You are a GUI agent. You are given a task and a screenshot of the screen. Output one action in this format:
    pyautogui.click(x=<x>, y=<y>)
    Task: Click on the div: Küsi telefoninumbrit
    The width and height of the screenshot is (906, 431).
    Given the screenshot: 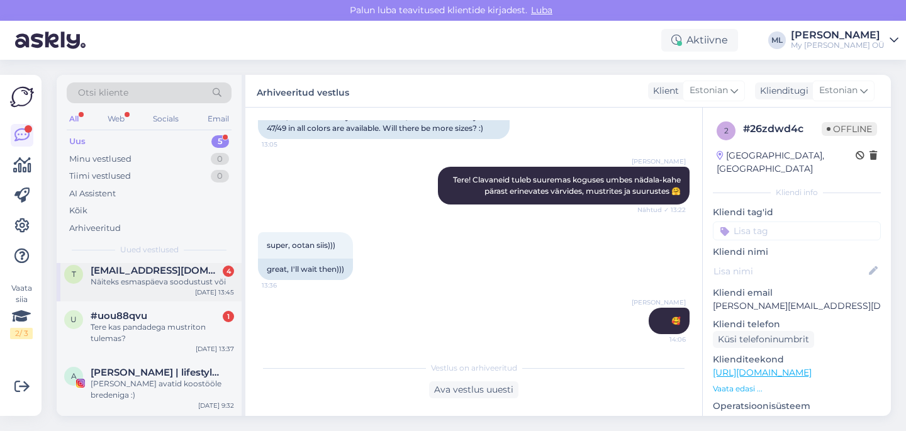 What is the action you would take?
    pyautogui.click(x=763, y=339)
    